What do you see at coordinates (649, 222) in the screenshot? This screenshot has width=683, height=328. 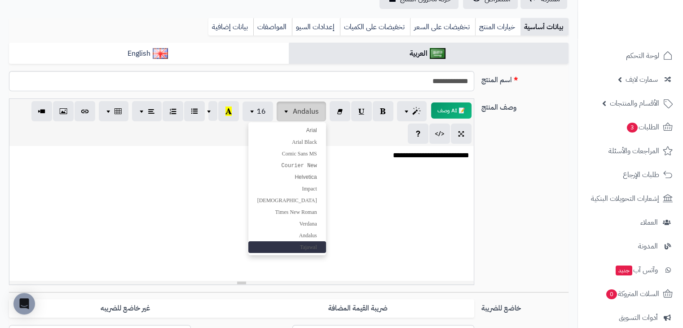 I see `span: العملاء` at bounding box center [649, 222].